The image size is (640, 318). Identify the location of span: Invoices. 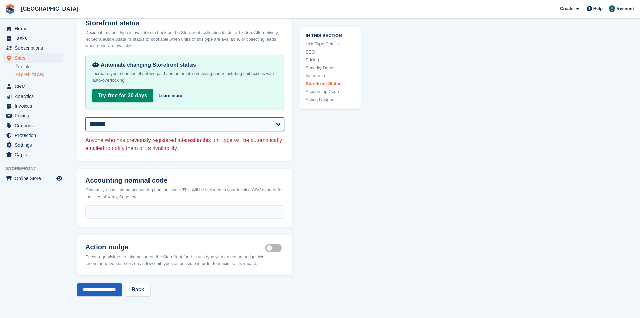
(35, 106).